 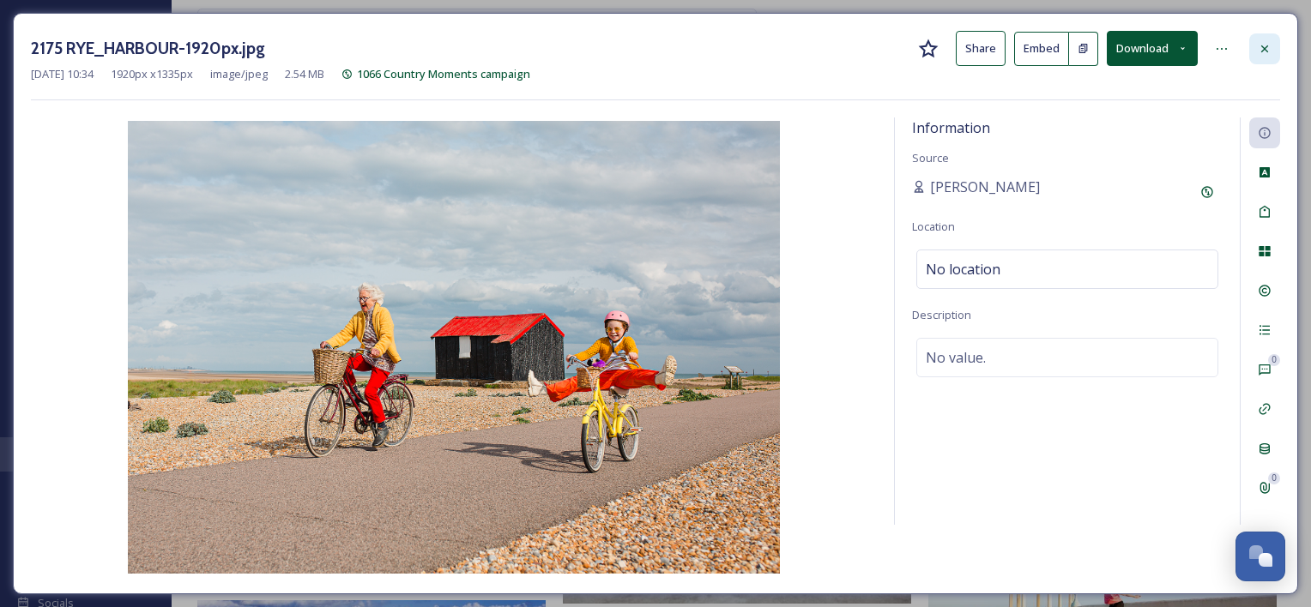 I want to click on span: 1066 Country Moments campaign, so click(x=444, y=74).